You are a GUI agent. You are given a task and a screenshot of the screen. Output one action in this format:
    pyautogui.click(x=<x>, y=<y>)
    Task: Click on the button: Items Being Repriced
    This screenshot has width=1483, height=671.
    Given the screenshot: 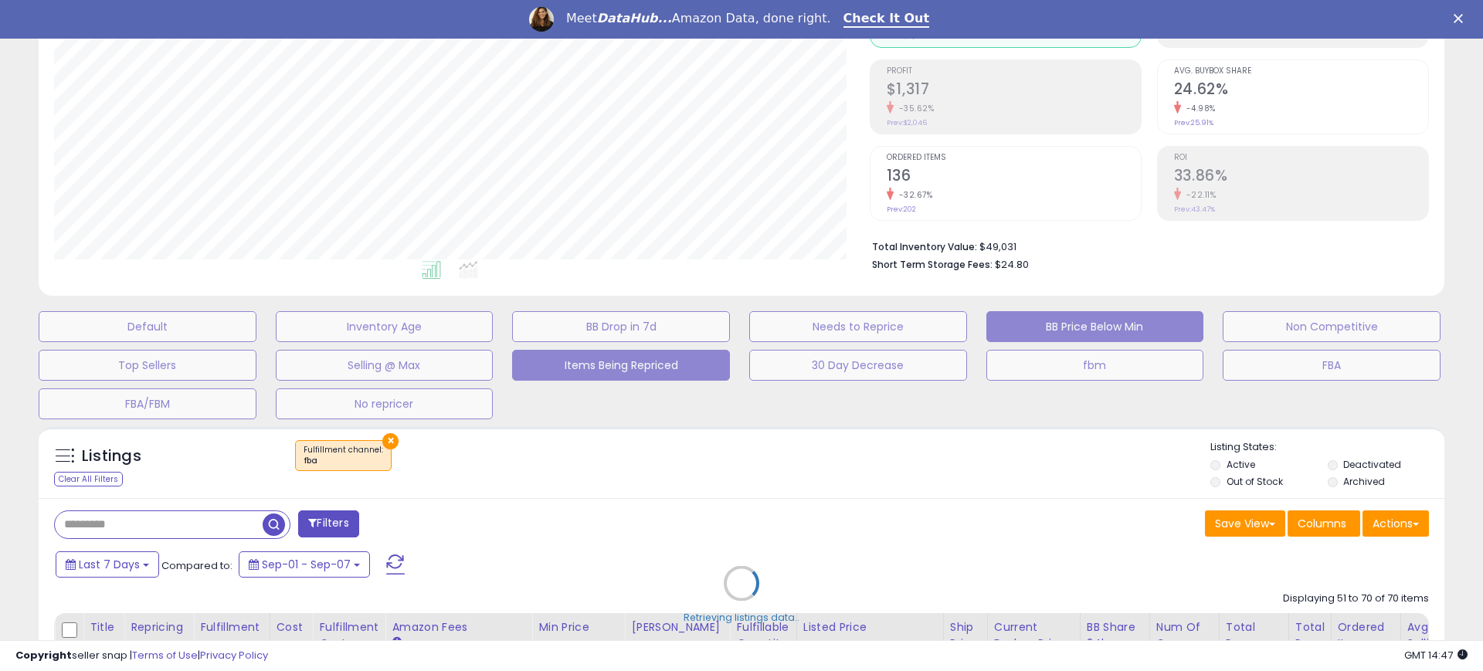 What is the action you would take?
    pyautogui.click(x=621, y=365)
    